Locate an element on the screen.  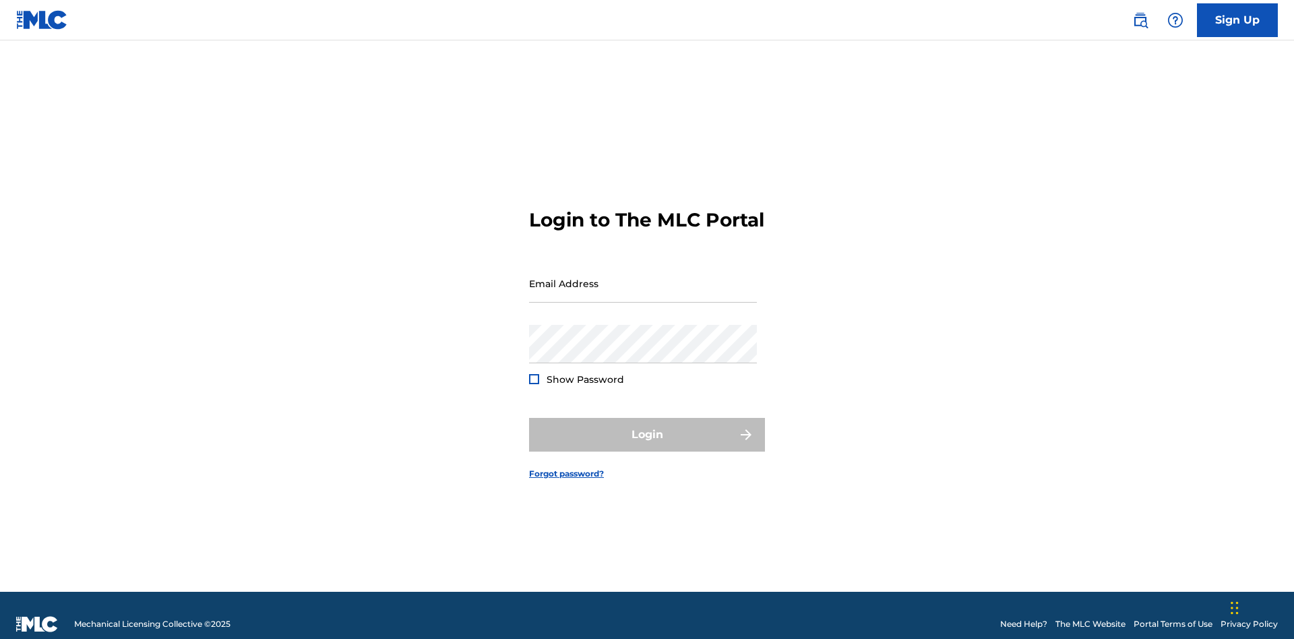
div: Help is located at coordinates (1176, 20).